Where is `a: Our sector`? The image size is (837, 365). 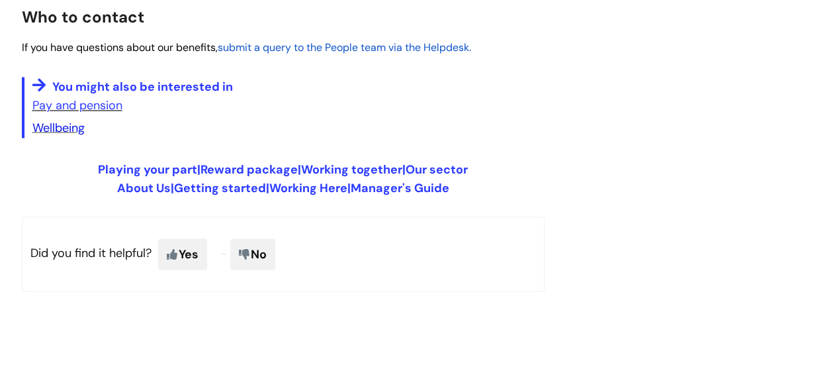
a: Our sector is located at coordinates (437, 169).